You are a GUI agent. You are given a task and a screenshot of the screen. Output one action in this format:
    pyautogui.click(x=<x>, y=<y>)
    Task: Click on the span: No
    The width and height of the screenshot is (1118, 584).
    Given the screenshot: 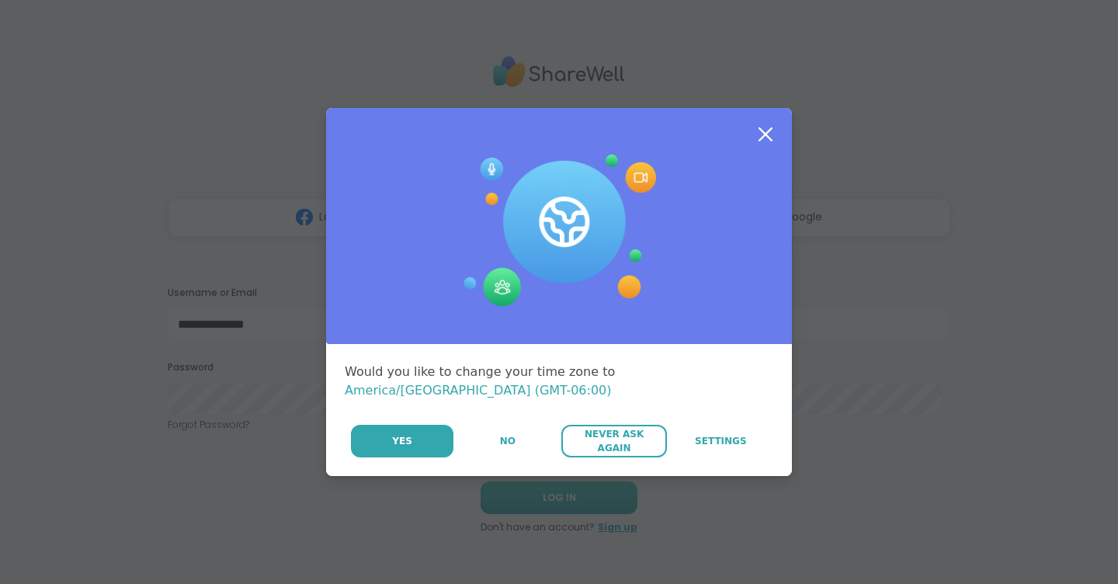 What is the action you would take?
    pyautogui.click(x=508, y=441)
    